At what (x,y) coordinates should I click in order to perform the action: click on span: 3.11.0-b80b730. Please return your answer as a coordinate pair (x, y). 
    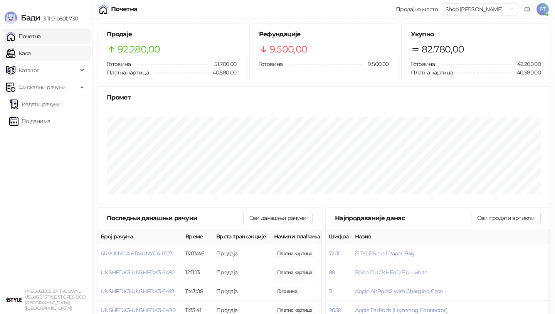
    Looking at the image, I should click on (59, 19).